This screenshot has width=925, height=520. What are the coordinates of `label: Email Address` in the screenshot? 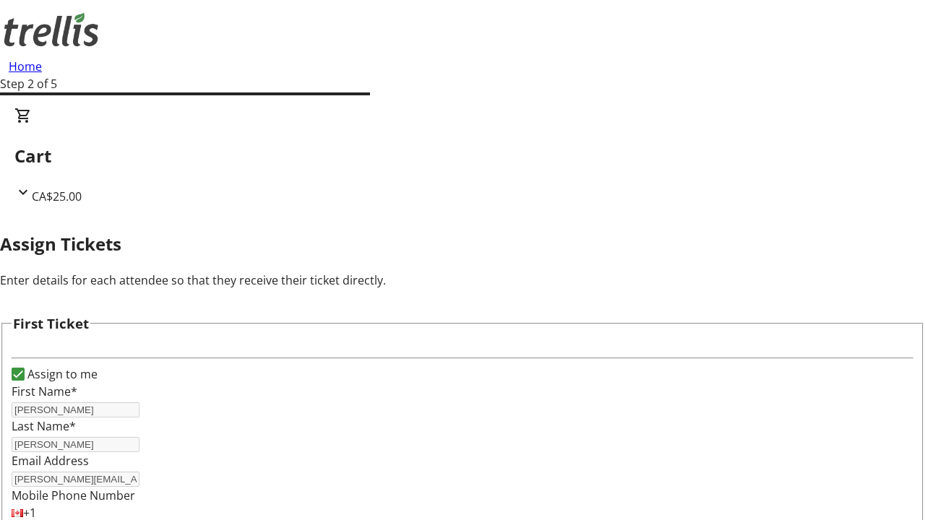 It's located at (50, 461).